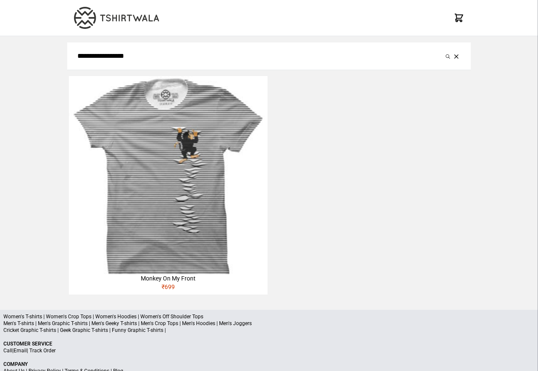 The image size is (538, 371). I want to click on img: TW-LOGO-400-104.png, so click(117, 18).